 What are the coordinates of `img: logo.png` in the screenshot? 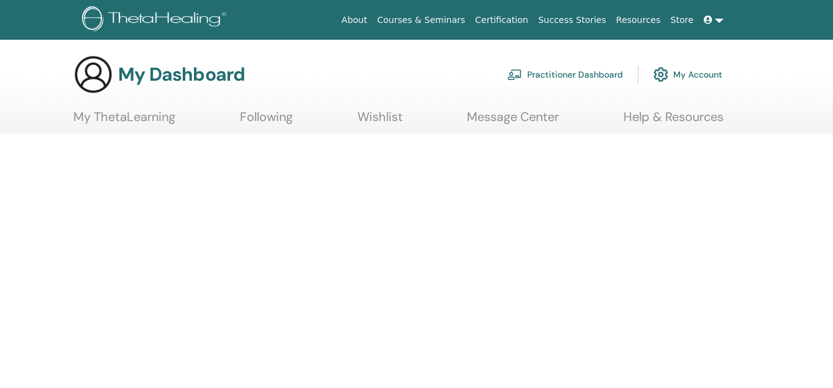 It's located at (156, 20).